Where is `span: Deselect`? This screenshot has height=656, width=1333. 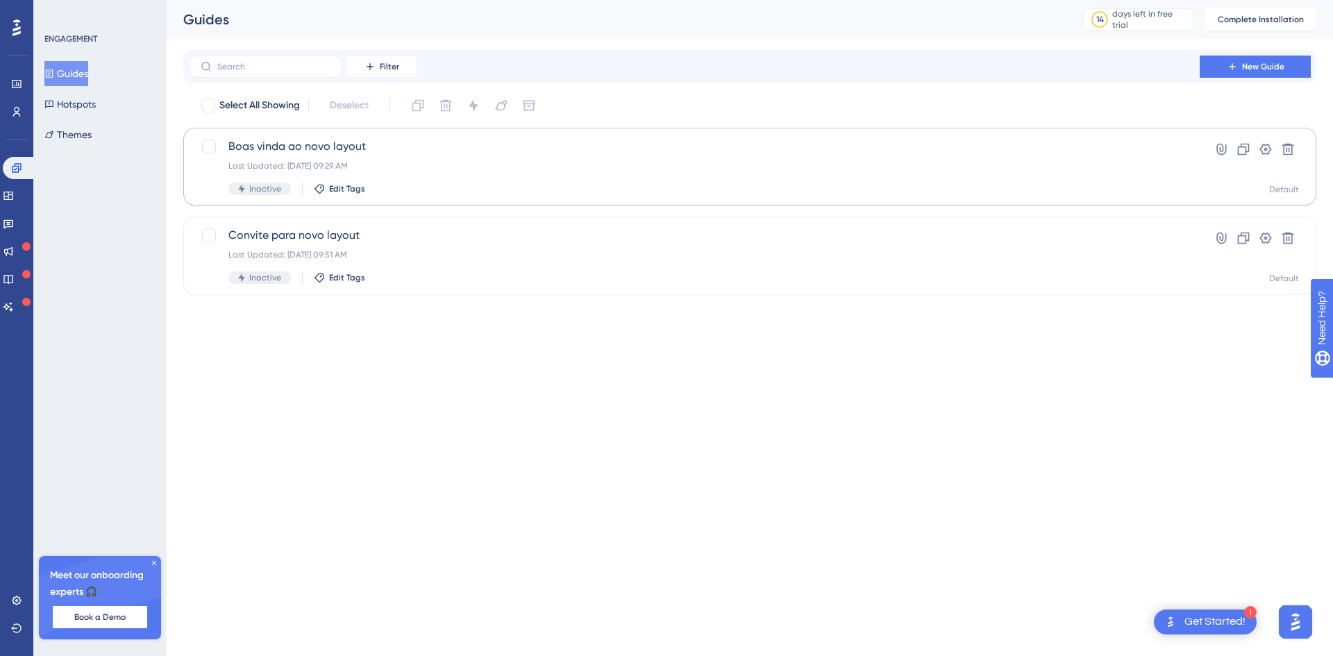
span: Deselect is located at coordinates (349, 106).